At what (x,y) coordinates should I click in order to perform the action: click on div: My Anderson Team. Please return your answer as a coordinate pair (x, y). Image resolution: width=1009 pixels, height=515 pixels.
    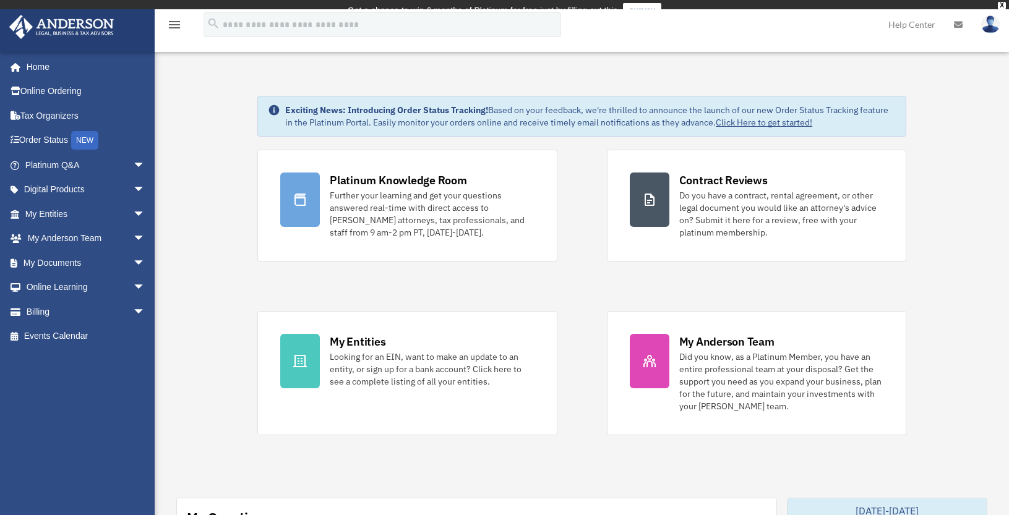
    Looking at the image, I should click on (727, 341).